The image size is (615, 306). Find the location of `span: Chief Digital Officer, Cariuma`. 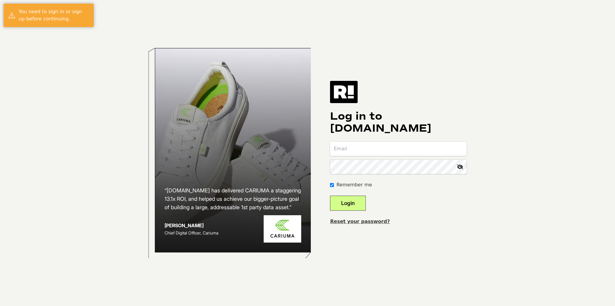

span: Chief Digital Officer, Cariuma is located at coordinates (191, 232).